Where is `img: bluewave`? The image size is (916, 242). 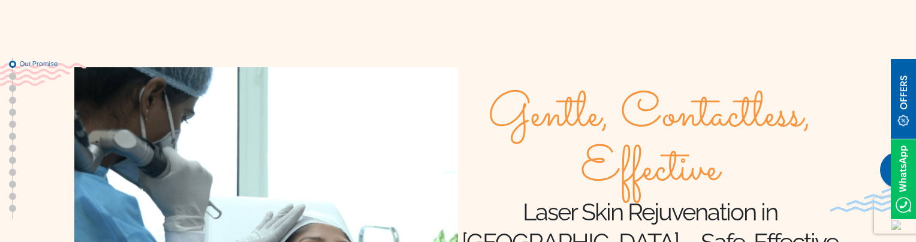 img: bluewave is located at coordinates (873, 200).